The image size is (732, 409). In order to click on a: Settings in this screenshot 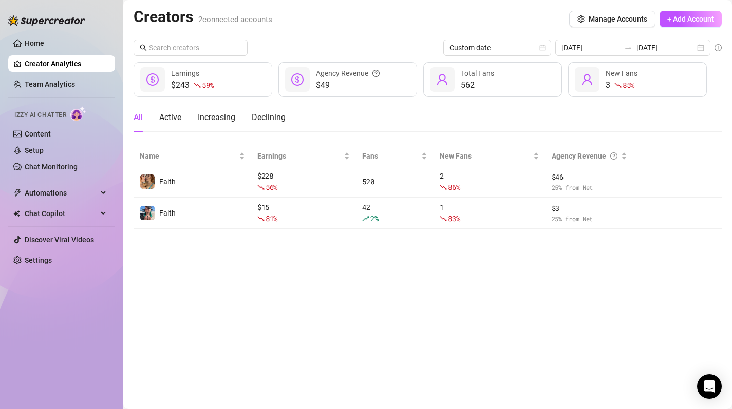, I will do `click(38, 260)`.